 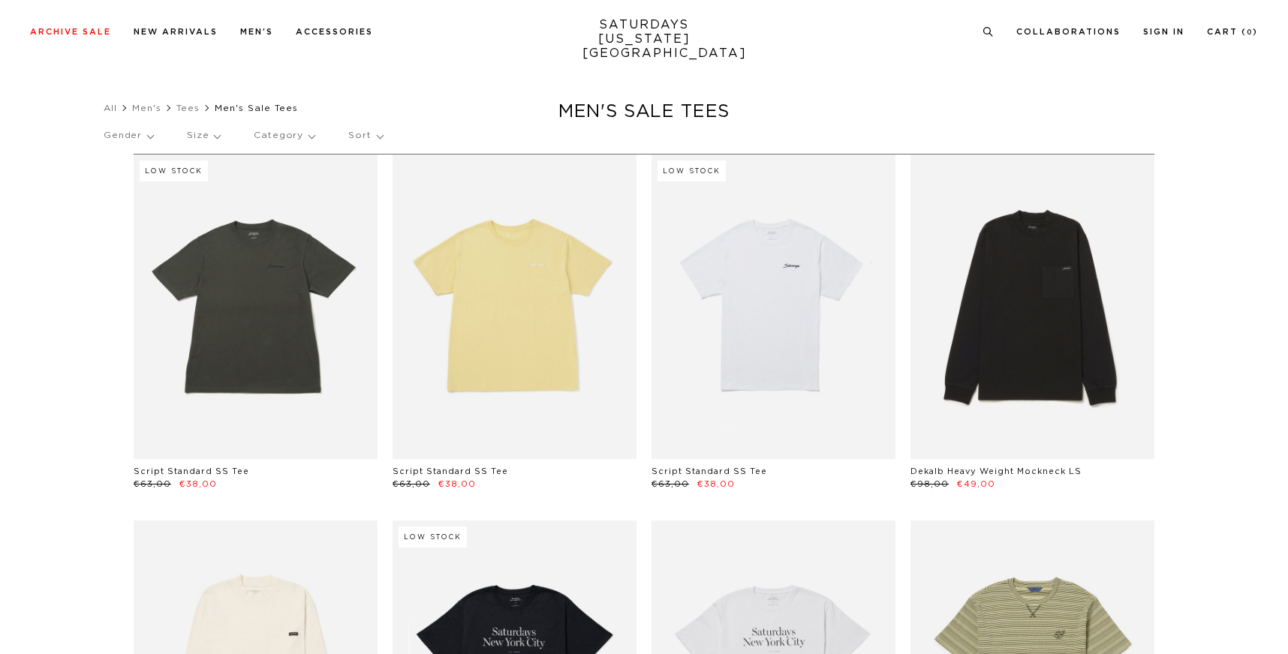 I want to click on span: €98,00, so click(x=929, y=484).